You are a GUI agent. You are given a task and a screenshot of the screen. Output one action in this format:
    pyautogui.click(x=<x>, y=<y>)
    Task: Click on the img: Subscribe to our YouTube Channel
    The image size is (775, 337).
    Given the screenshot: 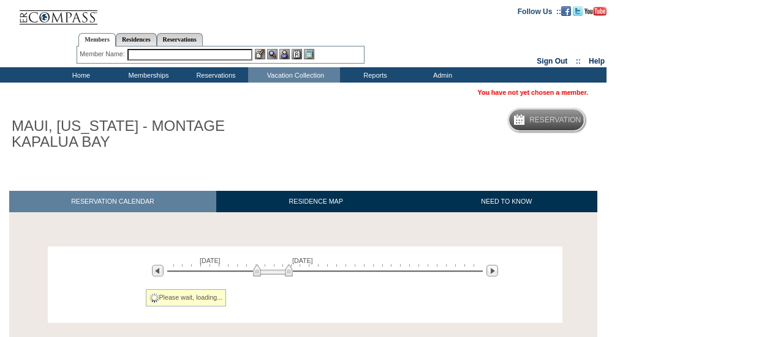 What is the action you would take?
    pyautogui.click(x=595, y=11)
    